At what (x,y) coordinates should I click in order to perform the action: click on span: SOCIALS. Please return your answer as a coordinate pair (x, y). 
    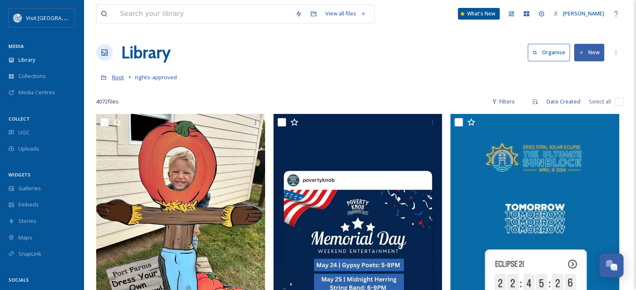
    Looking at the image, I should click on (18, 280).